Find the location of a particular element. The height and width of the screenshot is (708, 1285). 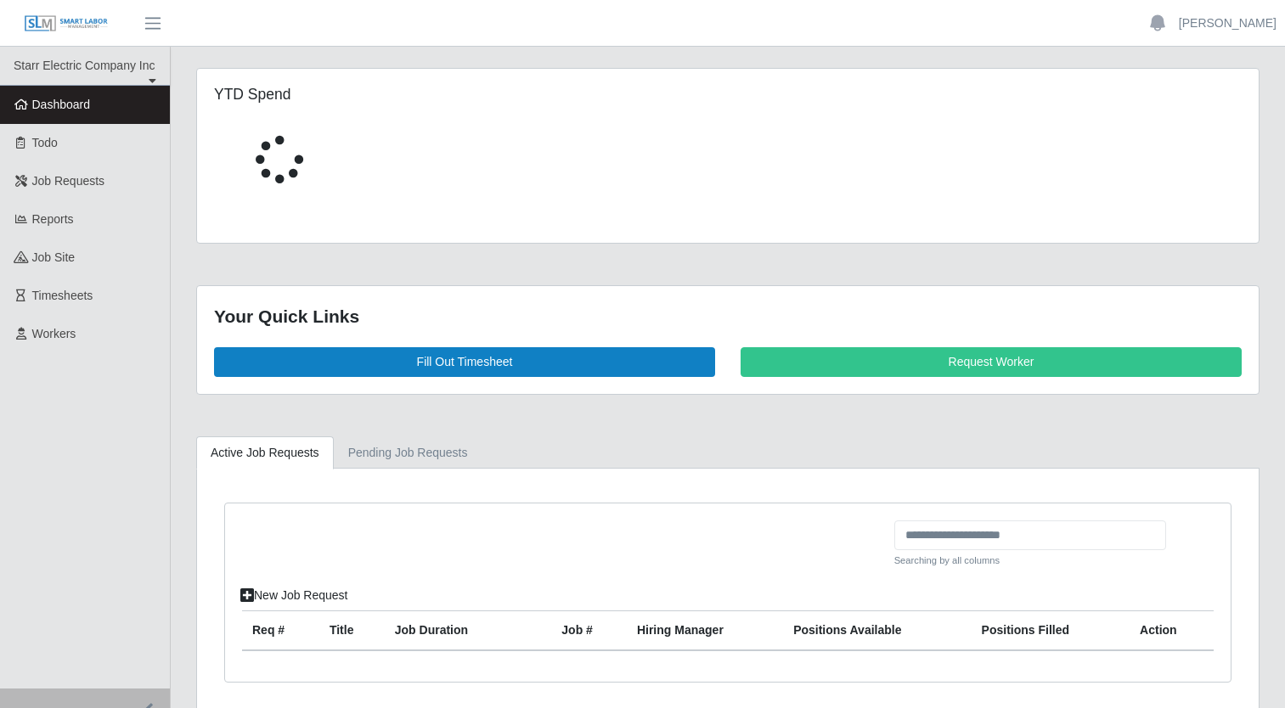

span: Job Requests is located at coordinates (69, 181).